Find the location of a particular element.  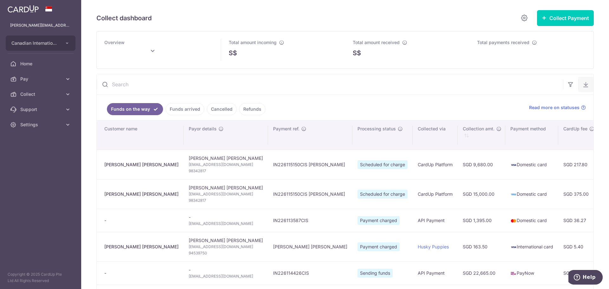

span: Read more on statuses is located at coordinates (554, 108).